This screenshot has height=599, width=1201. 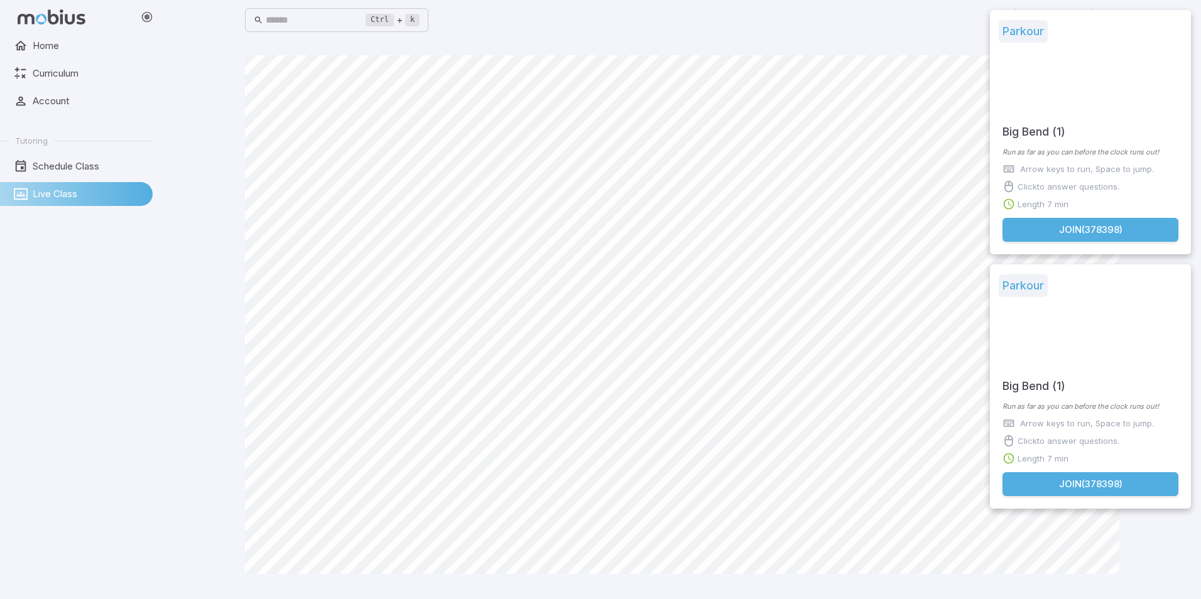 What do you see at coordinates (1001, 20) in the screenshot?
I see `button: Join in Zoom Client` at bounding box center [1001, 20].